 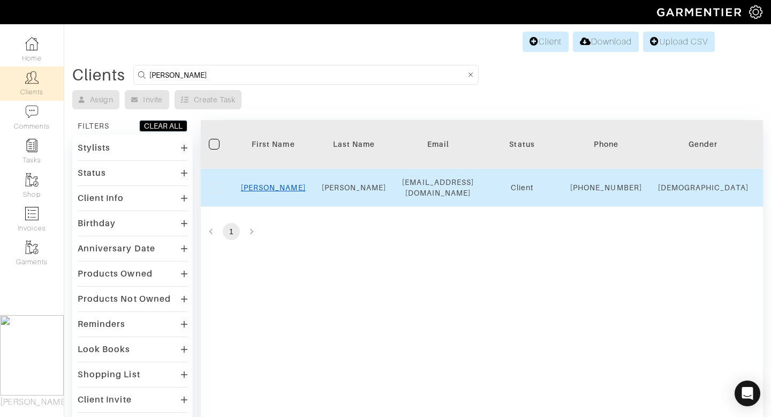 I want to click on div: Last Name, so click(x=354, y=144).